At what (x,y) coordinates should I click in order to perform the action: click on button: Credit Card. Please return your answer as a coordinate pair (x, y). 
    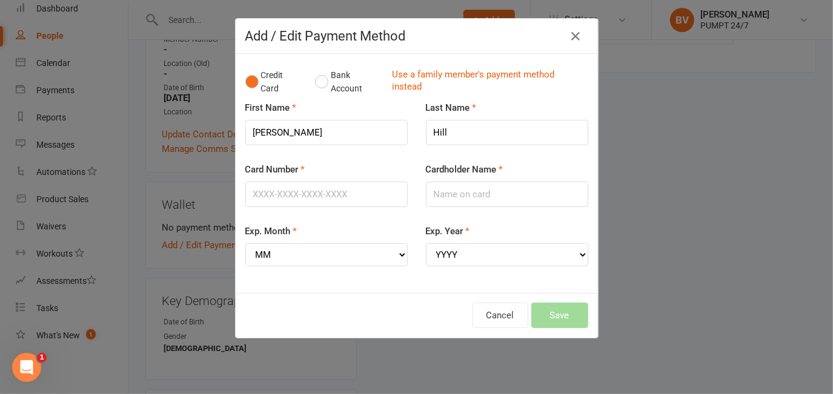
    Looking at the image, I should click on (274, 82).